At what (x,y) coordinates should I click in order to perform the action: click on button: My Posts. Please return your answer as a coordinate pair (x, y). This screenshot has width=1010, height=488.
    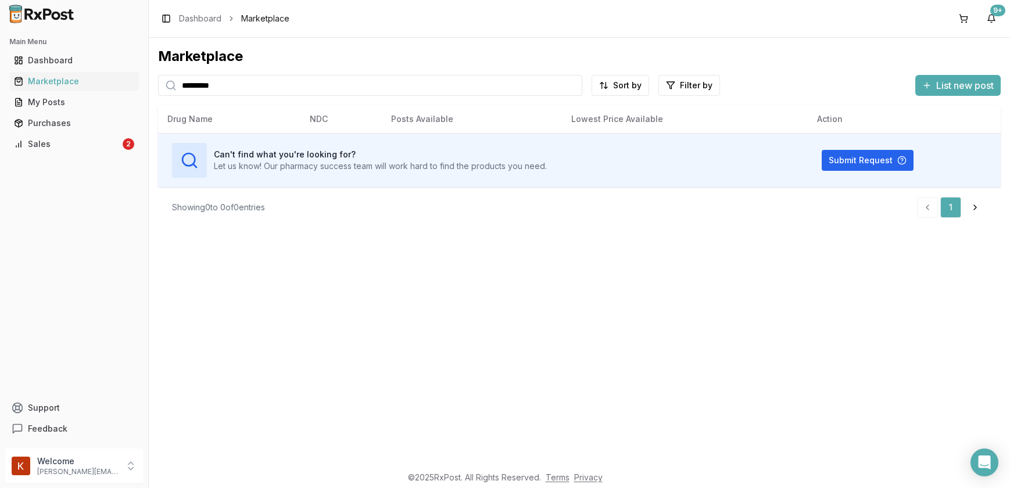
    Looking at the image, I should click on (74, 102).